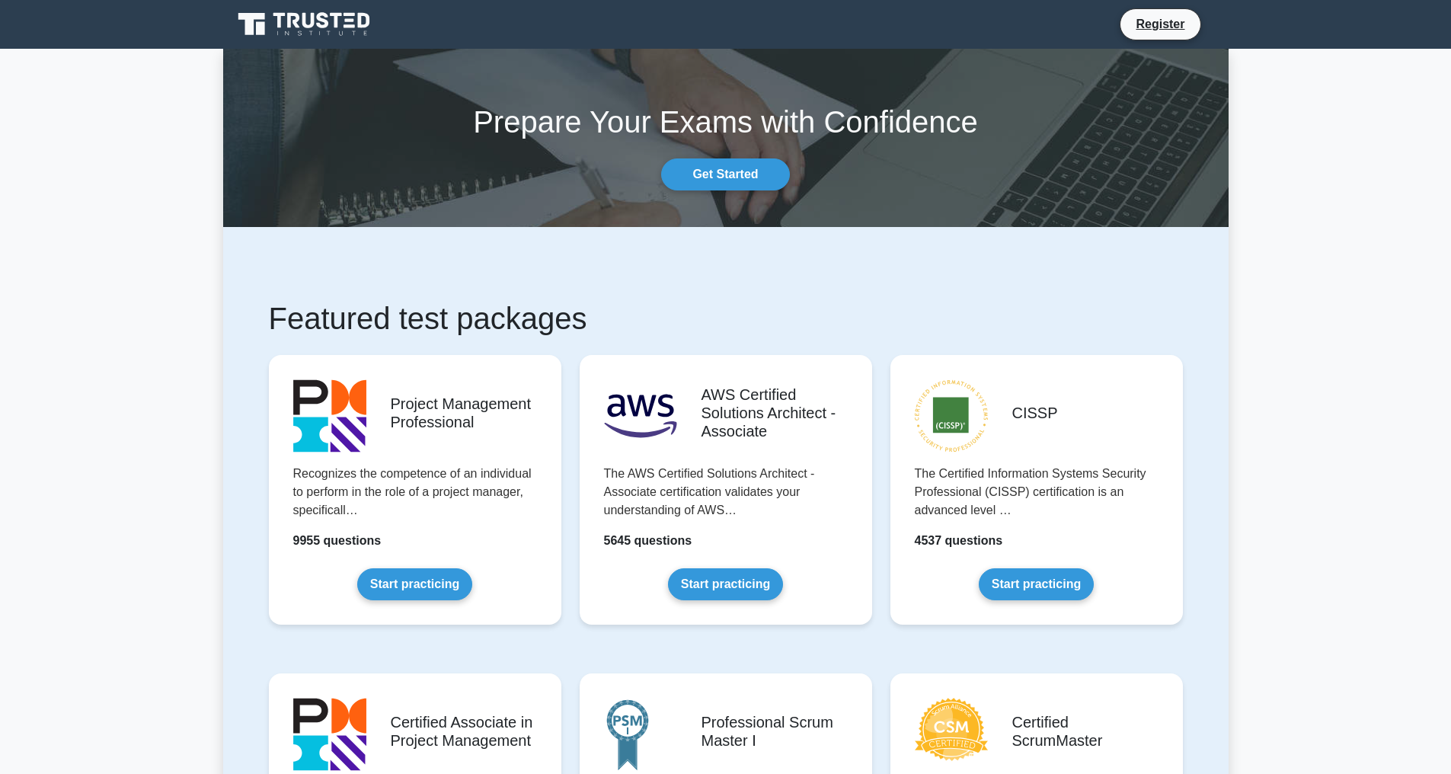 Image resolution: width=1451 pixels, height=774 pixels. I want to click on a: Register, so click(1160, 24).